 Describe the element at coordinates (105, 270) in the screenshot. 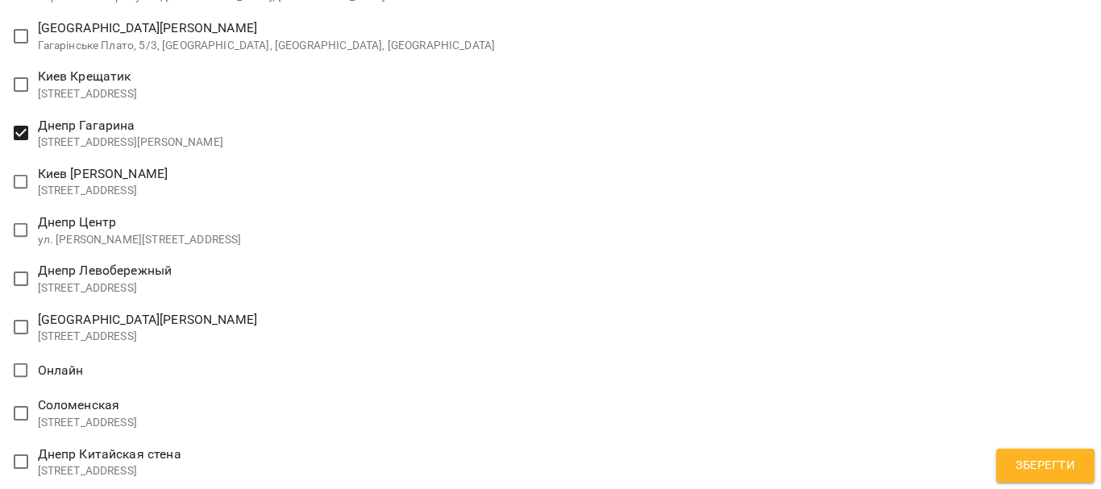

I see `span: Днепр Левобережный` at that location.